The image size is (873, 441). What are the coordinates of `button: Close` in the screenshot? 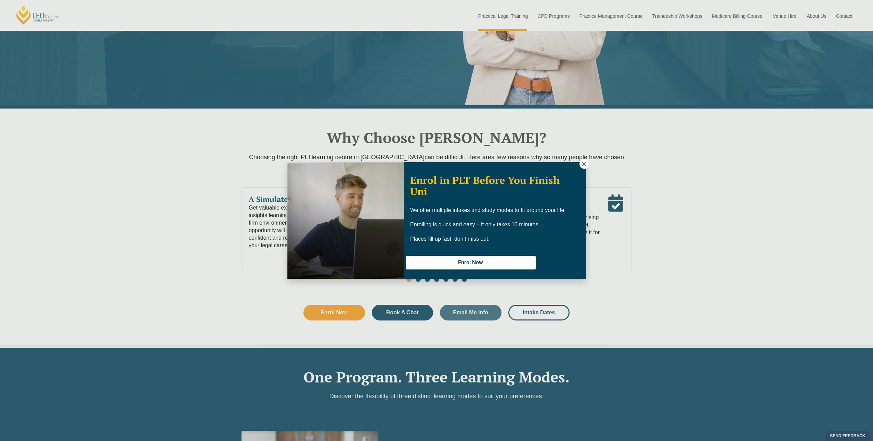 It's located at (584, 164).